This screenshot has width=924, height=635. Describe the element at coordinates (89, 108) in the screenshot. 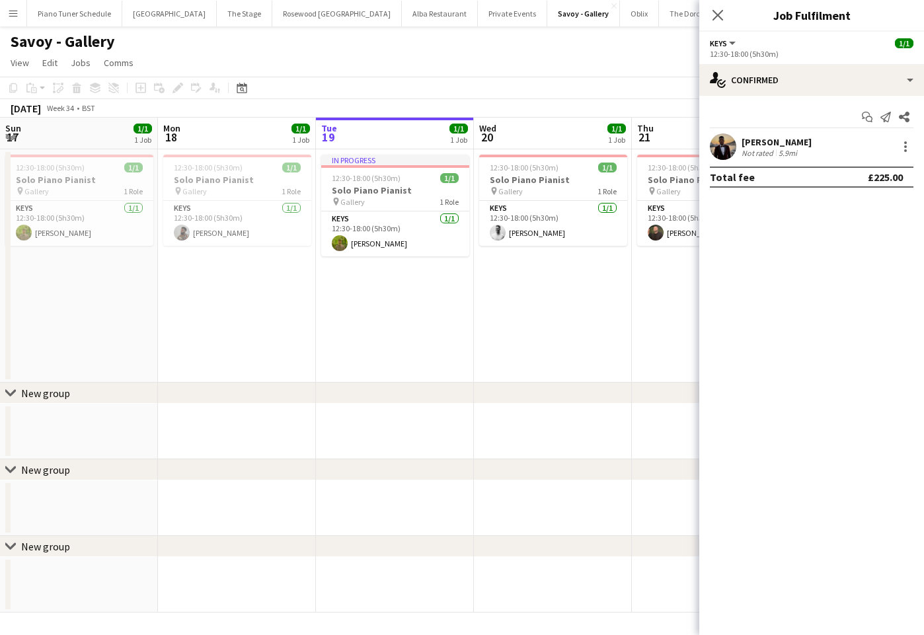

I see `div: BST` at that location.